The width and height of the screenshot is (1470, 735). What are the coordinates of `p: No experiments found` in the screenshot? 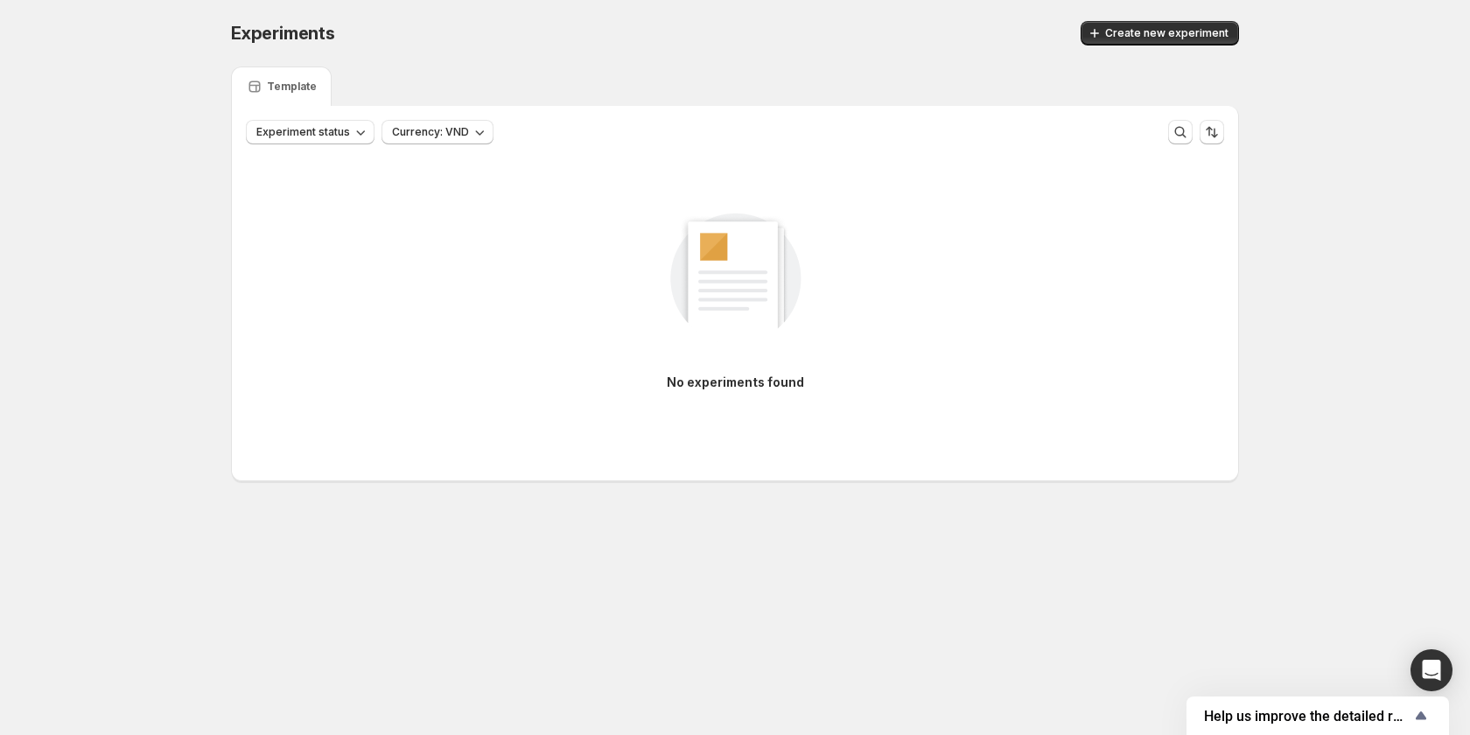 It's located at (735, 382).